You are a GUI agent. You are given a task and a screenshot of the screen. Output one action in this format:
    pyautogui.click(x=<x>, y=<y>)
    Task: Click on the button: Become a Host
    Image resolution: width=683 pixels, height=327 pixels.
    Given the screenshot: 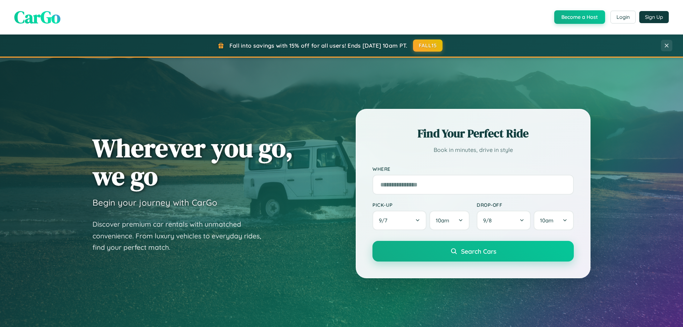 What is the action you would take?
    pyautogui.click(x=580, y=17)
    